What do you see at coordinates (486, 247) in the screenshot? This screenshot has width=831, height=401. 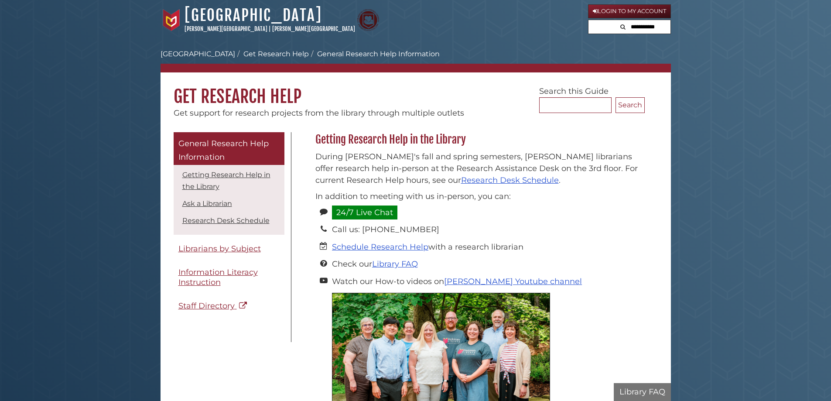 I see `li: with a research librarian` at bounding box center [486, 247].